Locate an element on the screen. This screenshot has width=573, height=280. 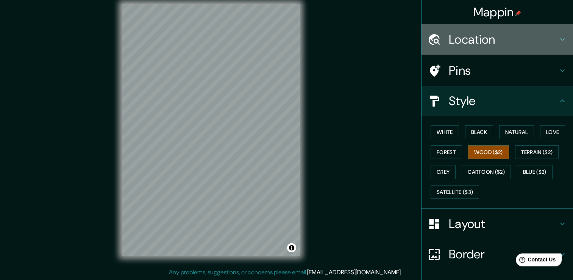
button: Love is located at coordinates (553, 132).